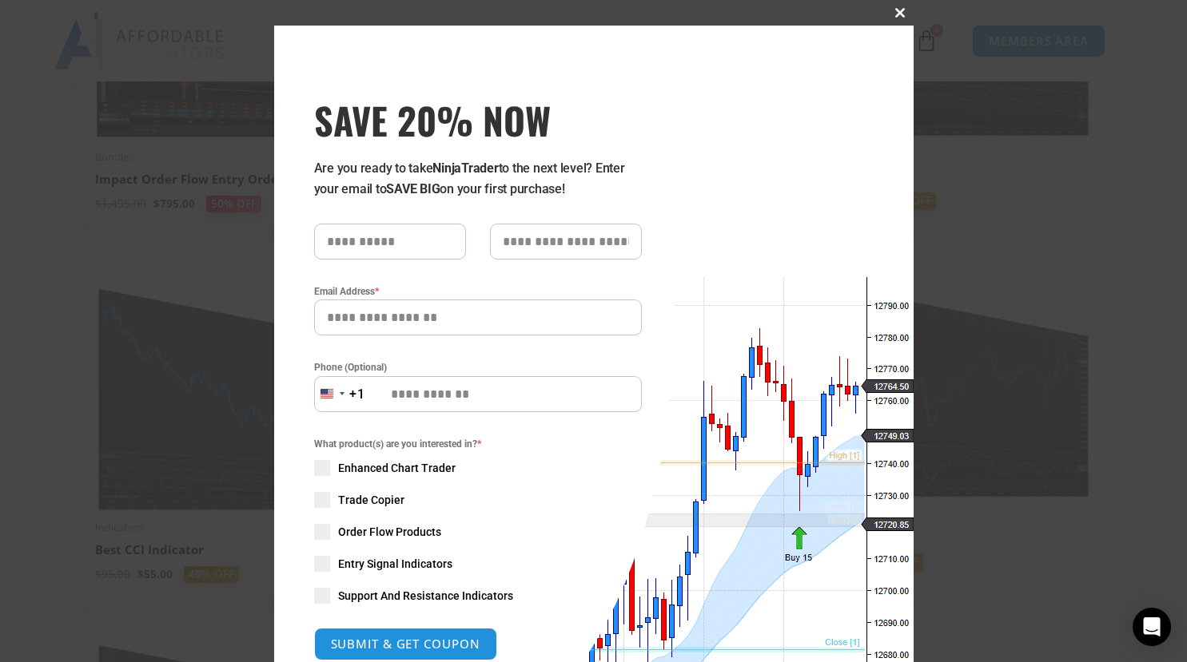 The height and width of the screenshot is (662, 1187). I want to click on div: Open Intercom Messenger, so click(1151, 627).